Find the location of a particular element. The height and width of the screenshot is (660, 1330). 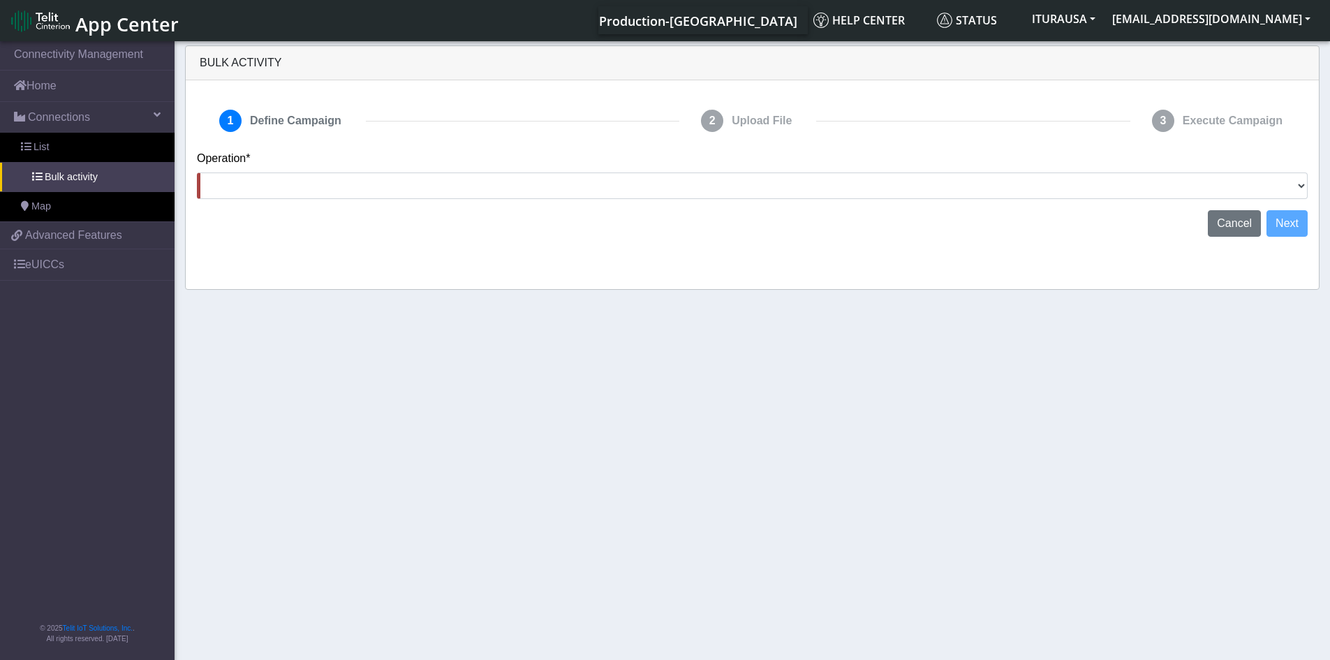

button: 2Upload File is located at coordinates (748, 121).